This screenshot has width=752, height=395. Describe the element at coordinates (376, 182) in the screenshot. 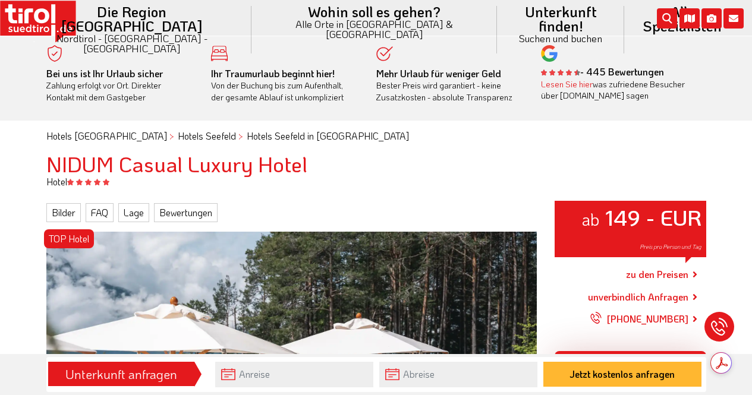

I see `div: Hotel` at that location.